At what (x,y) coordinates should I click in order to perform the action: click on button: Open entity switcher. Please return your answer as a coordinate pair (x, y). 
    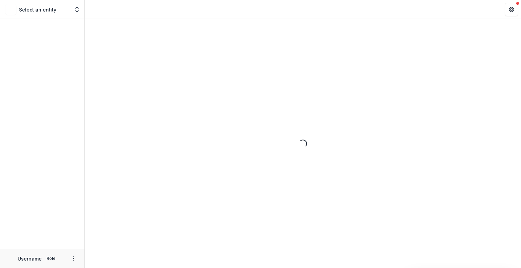
    Looking at the image, I should click on (77, 9).